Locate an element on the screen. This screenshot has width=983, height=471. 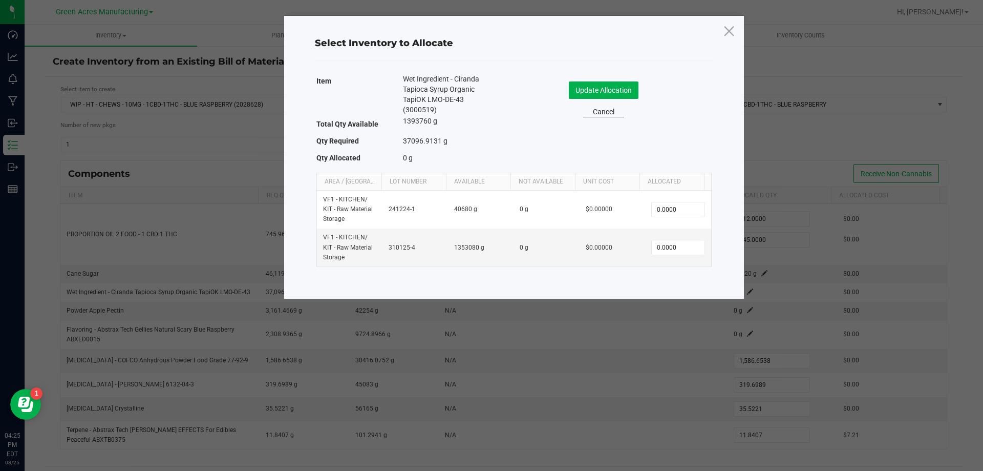
label: Total Qty Available is located at coordinates (347, 124).